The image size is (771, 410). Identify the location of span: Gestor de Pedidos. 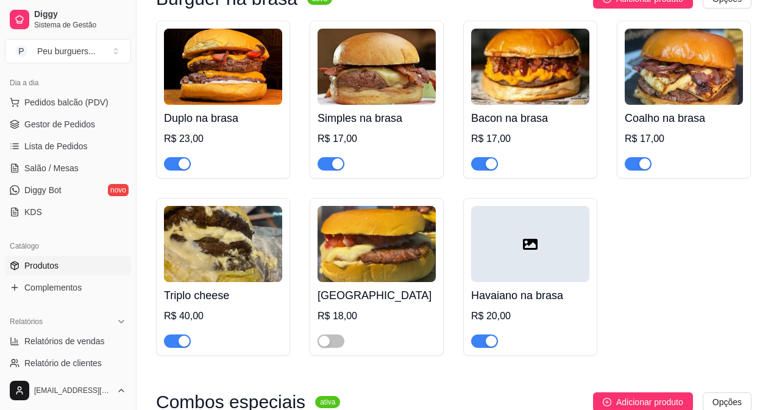
(60, 124).